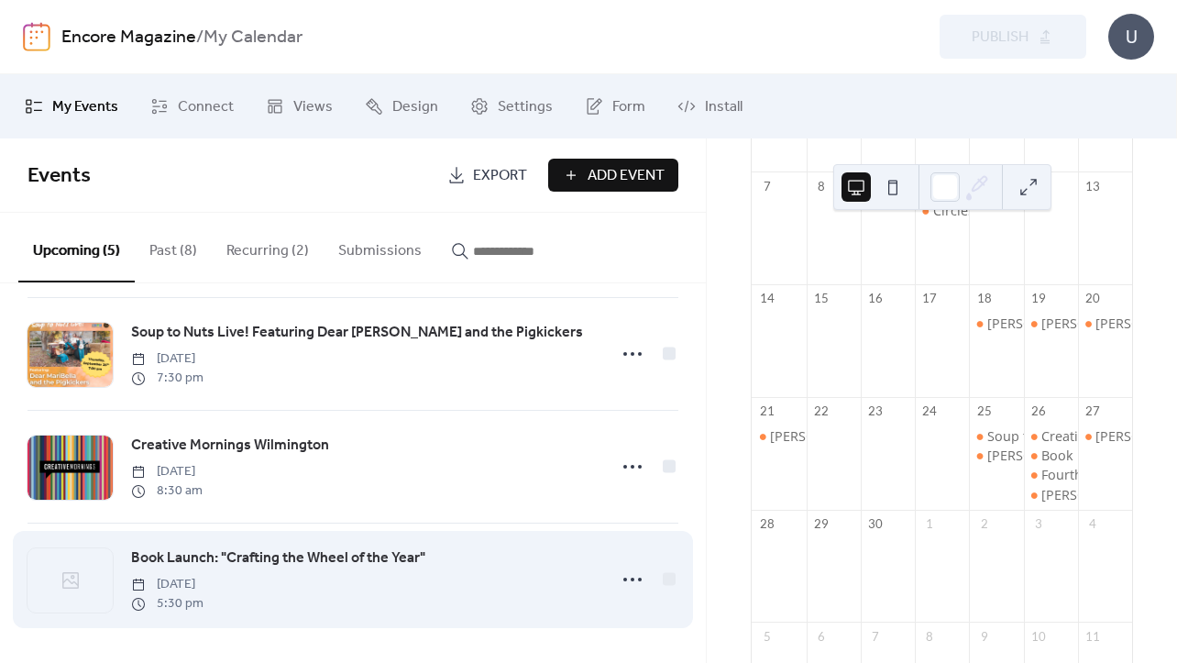 This screenshot has height=663, width=1177. What do you see at coordinates (313, 107) in the screenshot?
I see `span: Views` at bounding box center [313, 107].